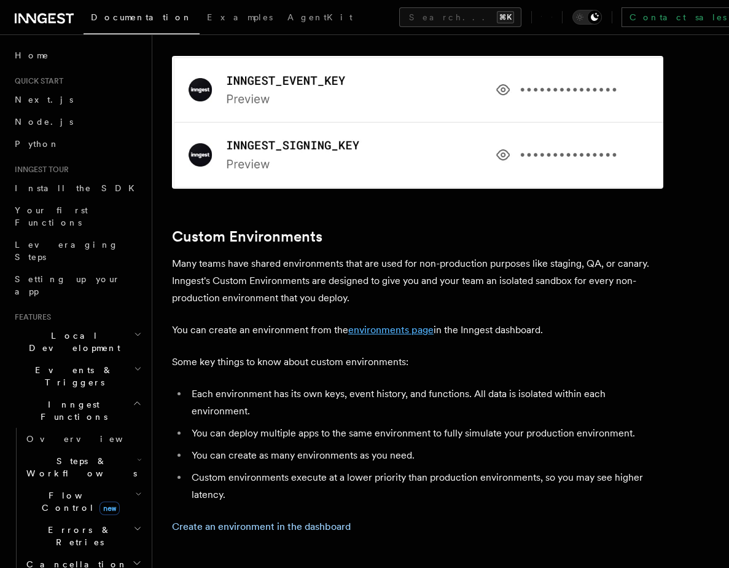 This screenshot has width=729, height=568. I want to click on p: The recommended way to disable branch environments is through the Vercel UI. Delete the "Preview"..., so click(418, 95).